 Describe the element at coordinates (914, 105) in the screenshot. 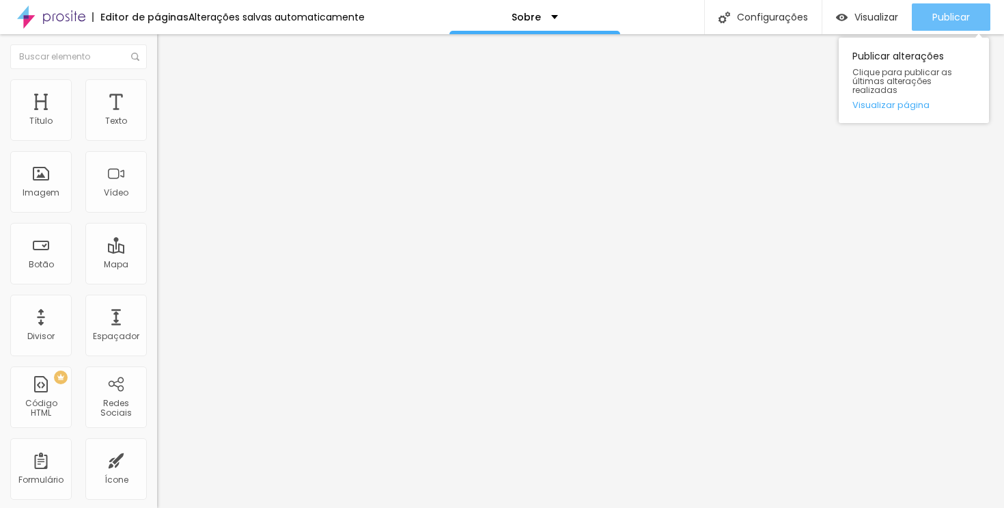

I see `a: Visualizar página` at that location.